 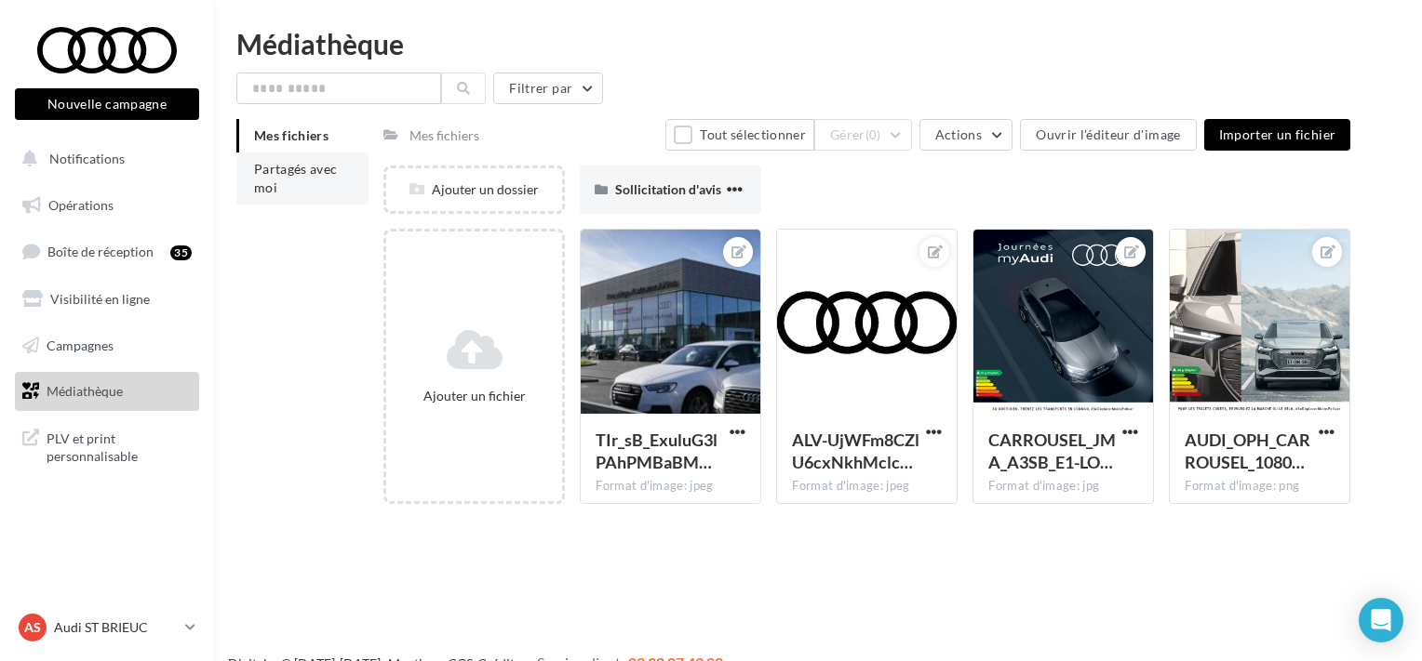 I want to click on span: Opérations, so click(x=81, y=205).